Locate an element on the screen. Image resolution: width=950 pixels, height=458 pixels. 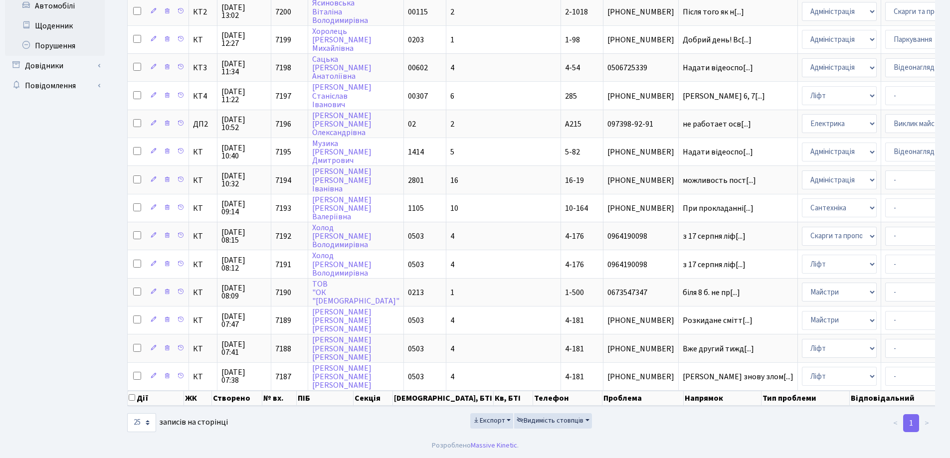
span: 1-98 is located at coordinates (573, 40).